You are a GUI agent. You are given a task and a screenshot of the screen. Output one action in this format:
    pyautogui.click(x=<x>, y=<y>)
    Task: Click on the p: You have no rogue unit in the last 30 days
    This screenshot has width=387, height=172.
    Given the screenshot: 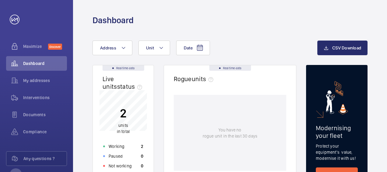 What is the action you would take?
    pyautogui.click(x=230, y=133)
    